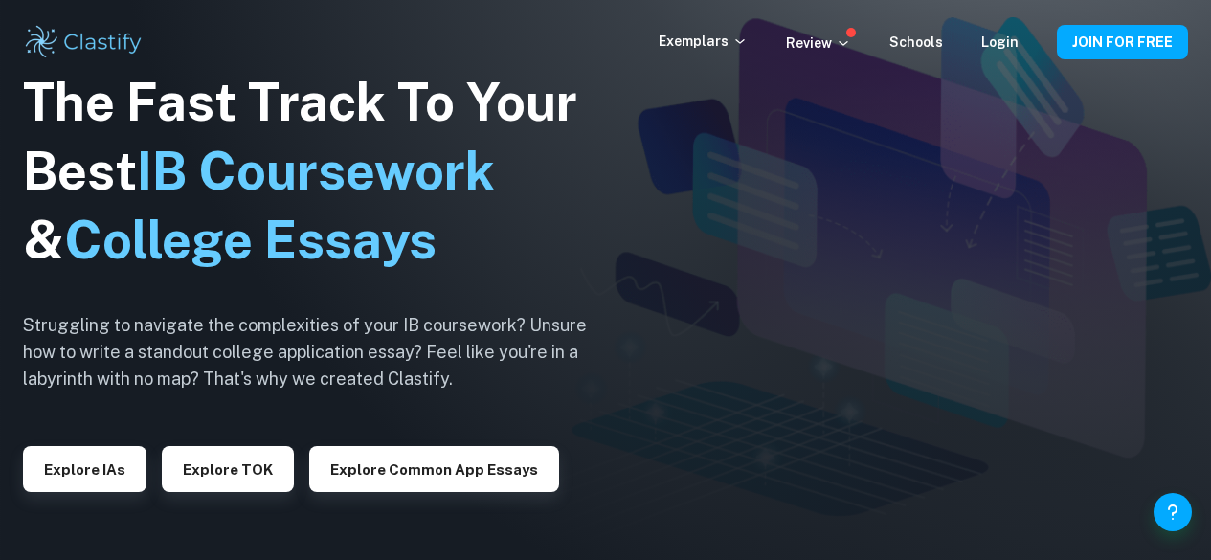  Describe the element at coordinates (1122, 42) in the screenshot. I see `button: JOIN FOR FREE` at that location.